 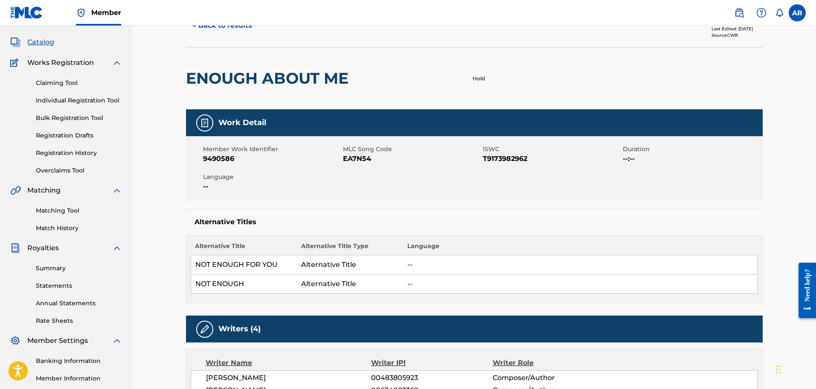 I want to click on span: 00483805923, so click(x=432, y=378).